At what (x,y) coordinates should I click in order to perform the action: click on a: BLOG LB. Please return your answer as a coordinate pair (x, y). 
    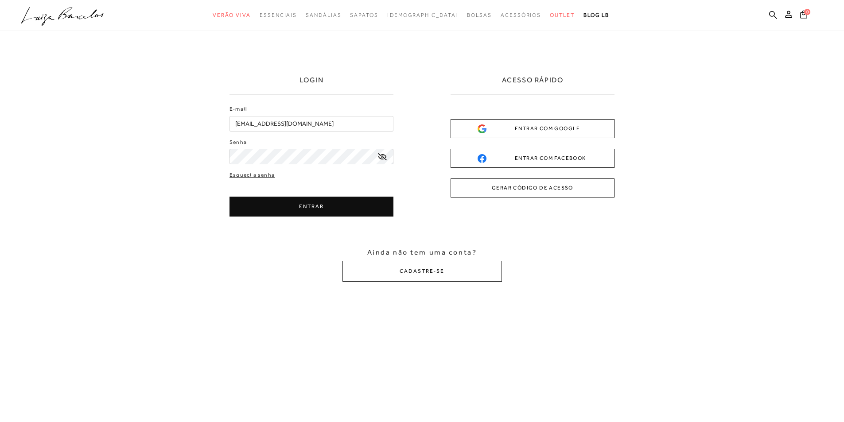
    Looking at the image, I should click on (596, 15).